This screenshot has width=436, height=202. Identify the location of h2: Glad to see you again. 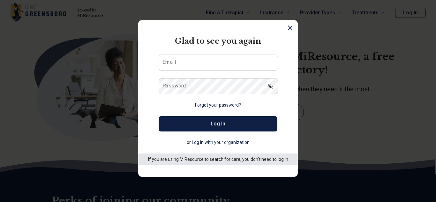
(218, 41).